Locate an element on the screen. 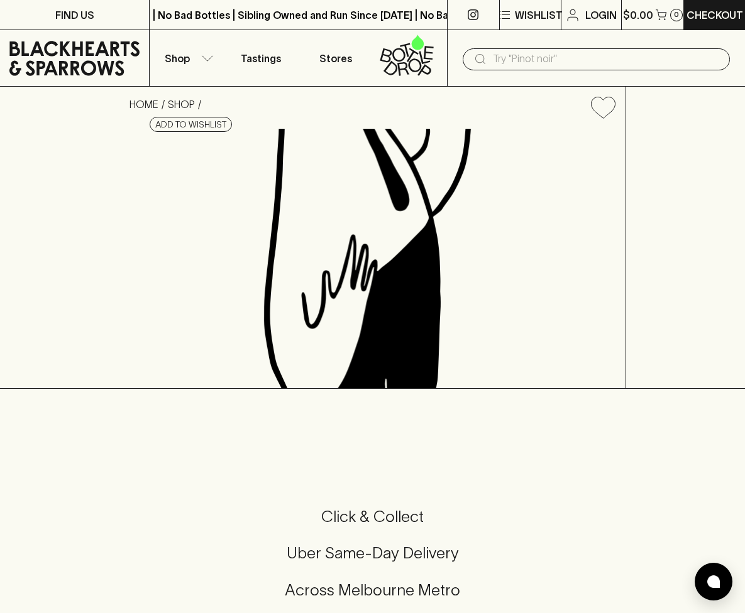  p: Login is located at coordinates (601, 15).